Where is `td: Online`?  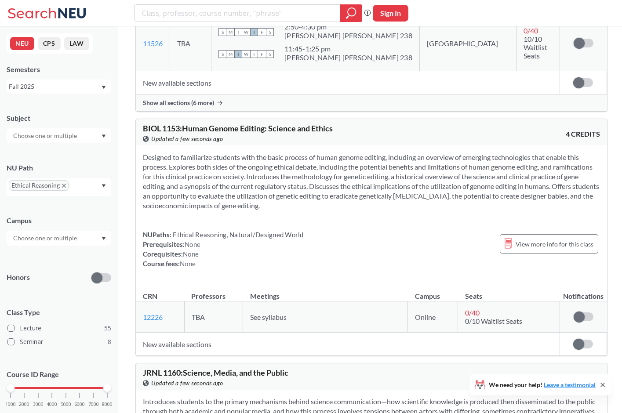 td: Online is located at coordinates (433, 317).